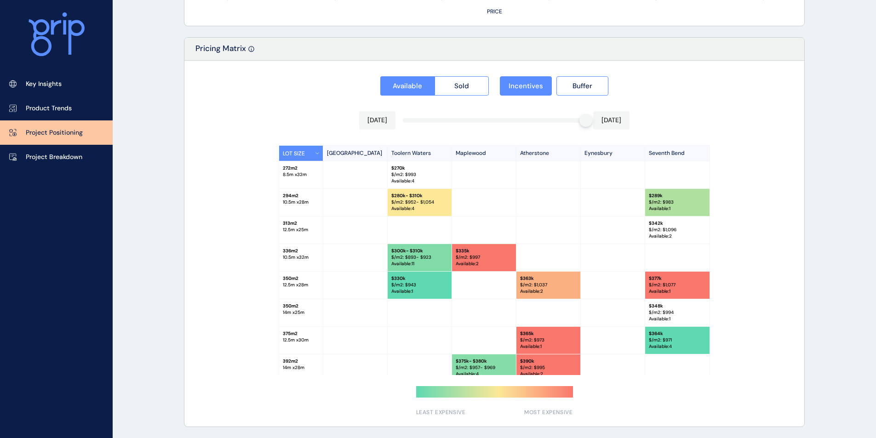 This screenshot has height=438, width=876. What do you see at coordinates (419, 202) in the screenshot?
I see `p: $/m2: $ 952 - $1,054` at bounding box center [419, 202].